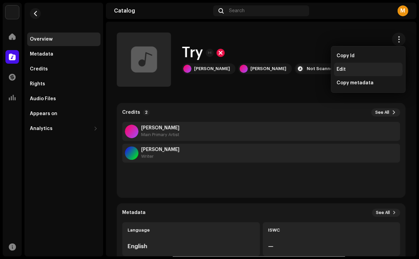 This screenshot has height=259, width=419. Describe the element at coordinates (41, 54) in the screenshot. I see `div: Metadata` at that location.